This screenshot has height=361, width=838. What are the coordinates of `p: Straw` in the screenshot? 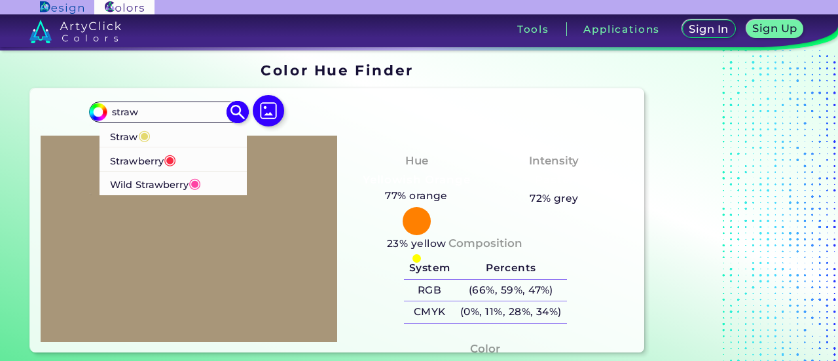 It's located at (130, 134).